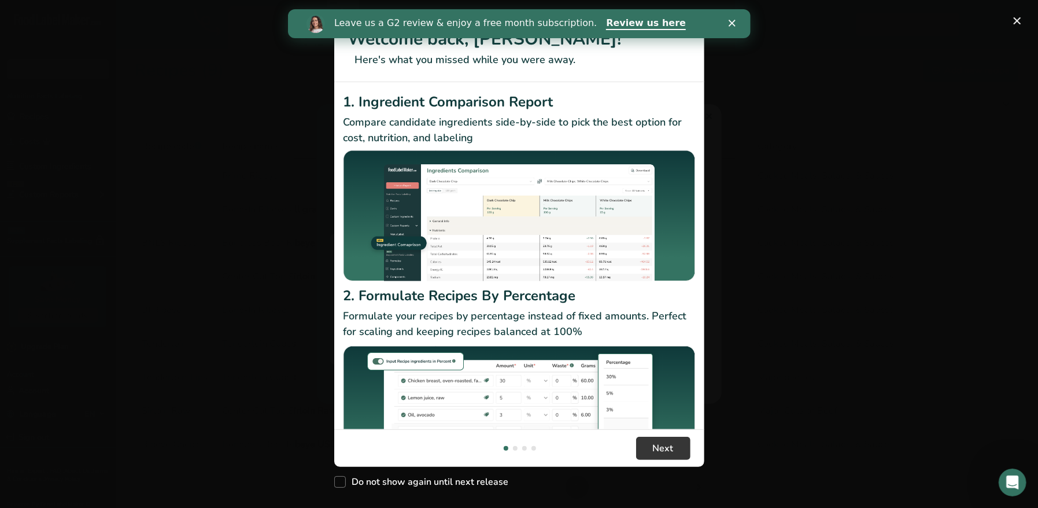 The width and height of the screenshot is (1038, 508). I want to click on div: Close, so click(447, 14).